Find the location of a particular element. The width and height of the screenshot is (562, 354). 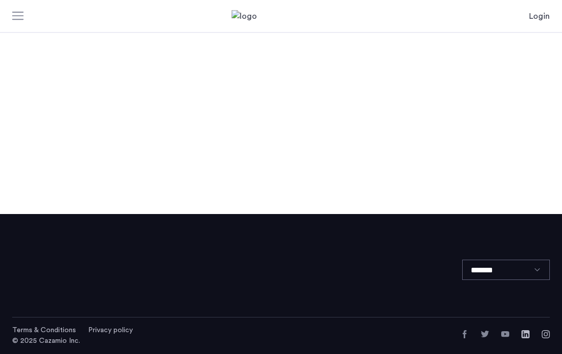

a: Facebook is located at coordinates (465, 334).